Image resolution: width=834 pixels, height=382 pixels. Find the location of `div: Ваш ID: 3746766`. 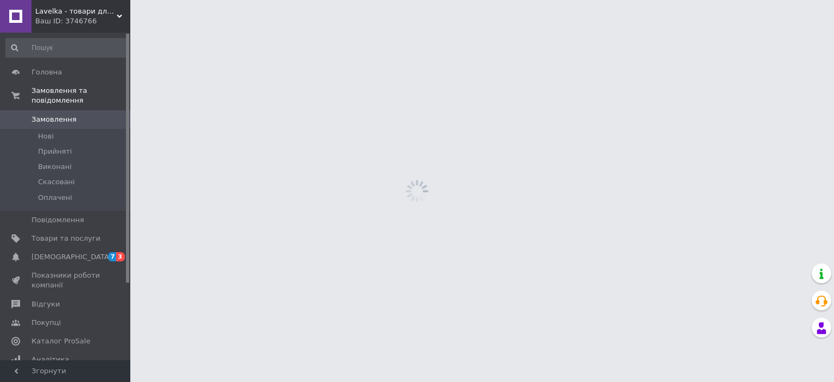

div: Ваш ID: 3746766 is located at coordinates (82, 21).